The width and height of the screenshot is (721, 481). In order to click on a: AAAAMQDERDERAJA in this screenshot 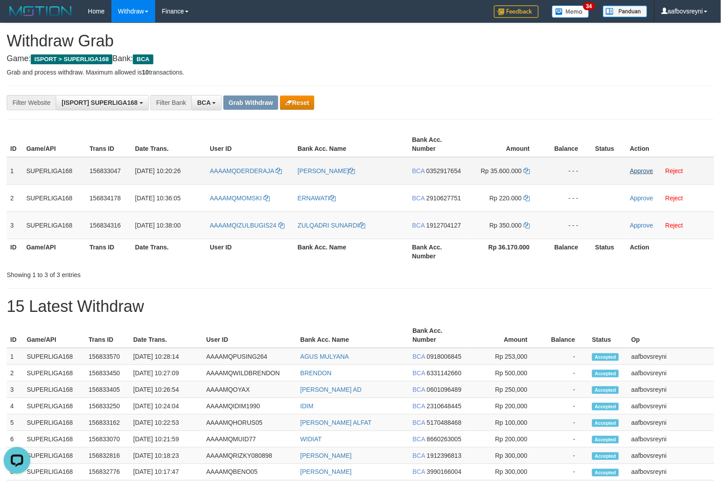, I will do `click(246, 171)`.